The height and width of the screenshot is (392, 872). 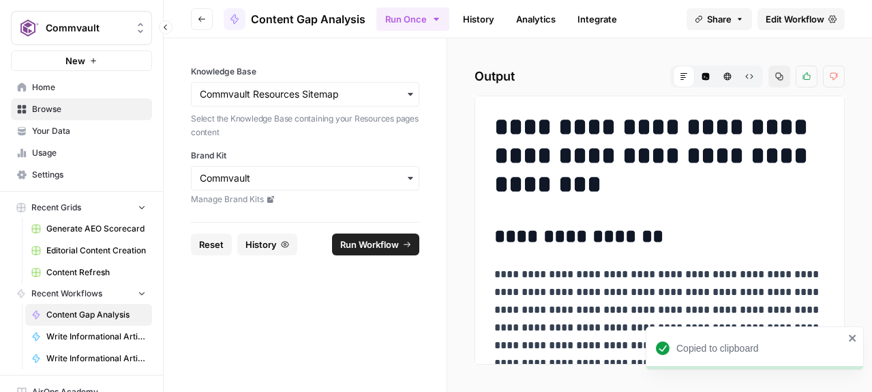 I want to click on span: Generate AEO Scorecard, so click(x=96, y=229).